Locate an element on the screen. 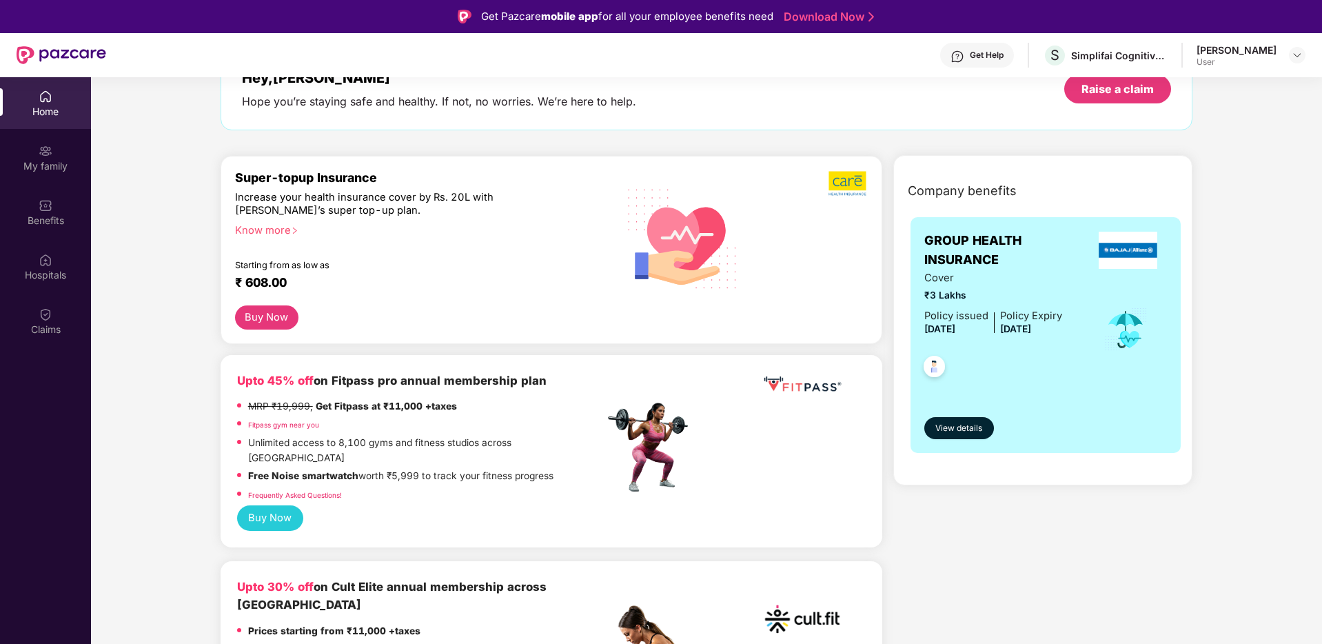 The image size is (1322, 644). img: svg+xml;base64,PHN2ZyB3aWR0aD0iMjAiIGhlaWdodD0iMjAiIHZpZXdCb3g9IjAgMCAyMCAyMCIgZmlsbD0ibm9uZSIgeG... is located at coordinates (45, 151).